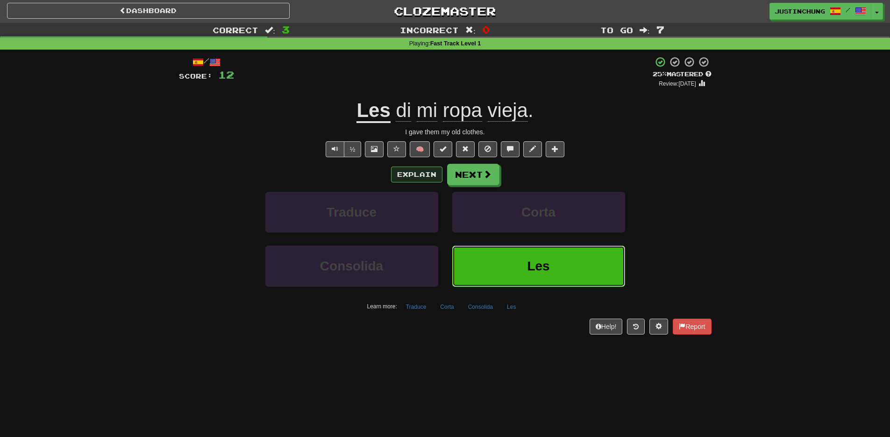 The image size is (890, 437). What do you see at coordinates (353, 149) in the screenshot?
I see `button: ½` at bounding box center [353, 149].